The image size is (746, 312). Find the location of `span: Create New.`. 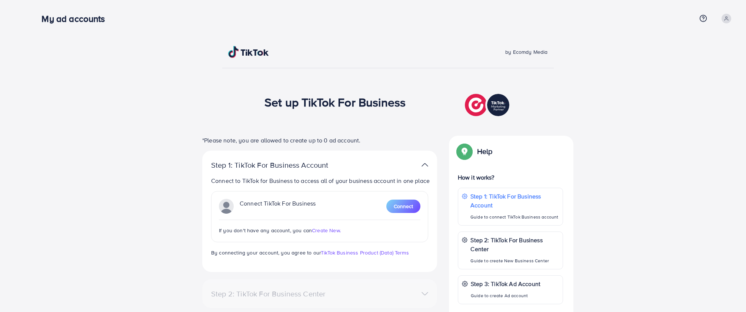

span: Create New. is located at coordinates (326, 230).